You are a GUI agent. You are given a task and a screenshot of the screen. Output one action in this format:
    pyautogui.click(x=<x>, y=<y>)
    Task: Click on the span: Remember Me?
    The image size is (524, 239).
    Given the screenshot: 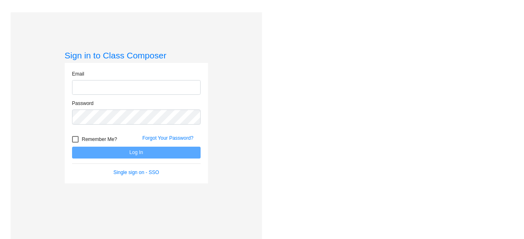 What is the action you would take?
    pyautogui.click(x=99, y=140)
    